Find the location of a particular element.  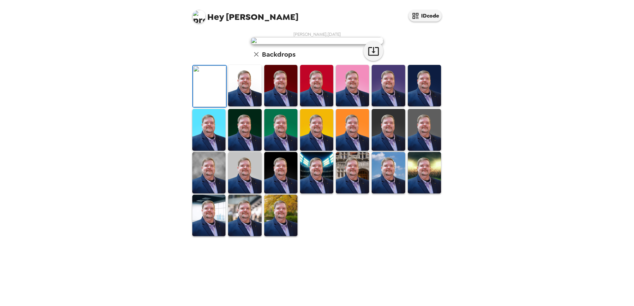

button: IDcode is located at coordinates (425, 16).